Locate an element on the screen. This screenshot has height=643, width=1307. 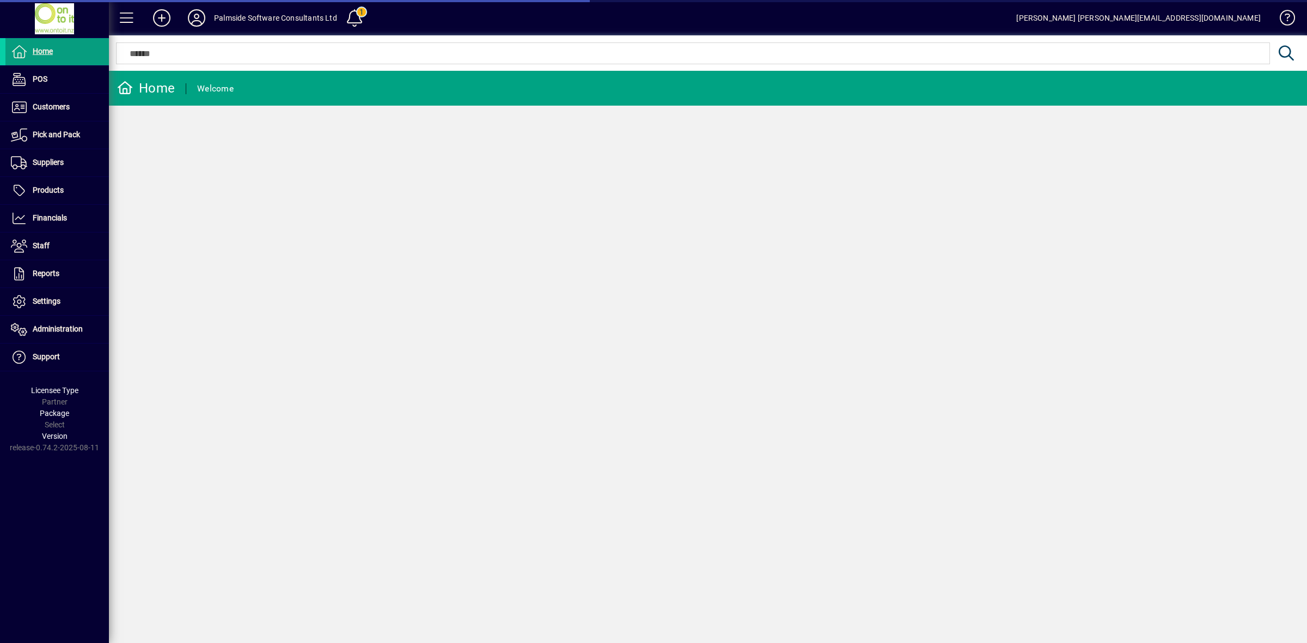
span: Support is located at coordinates (46, 357).